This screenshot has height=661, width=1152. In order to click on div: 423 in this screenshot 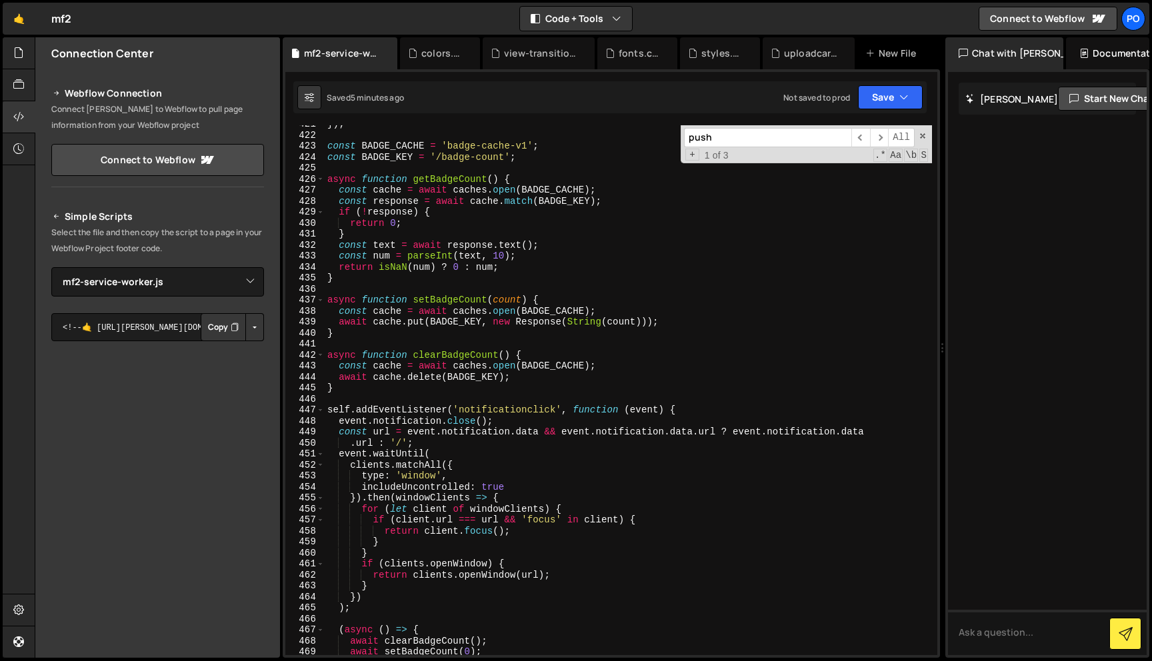, I will do `click(305, 146)`.